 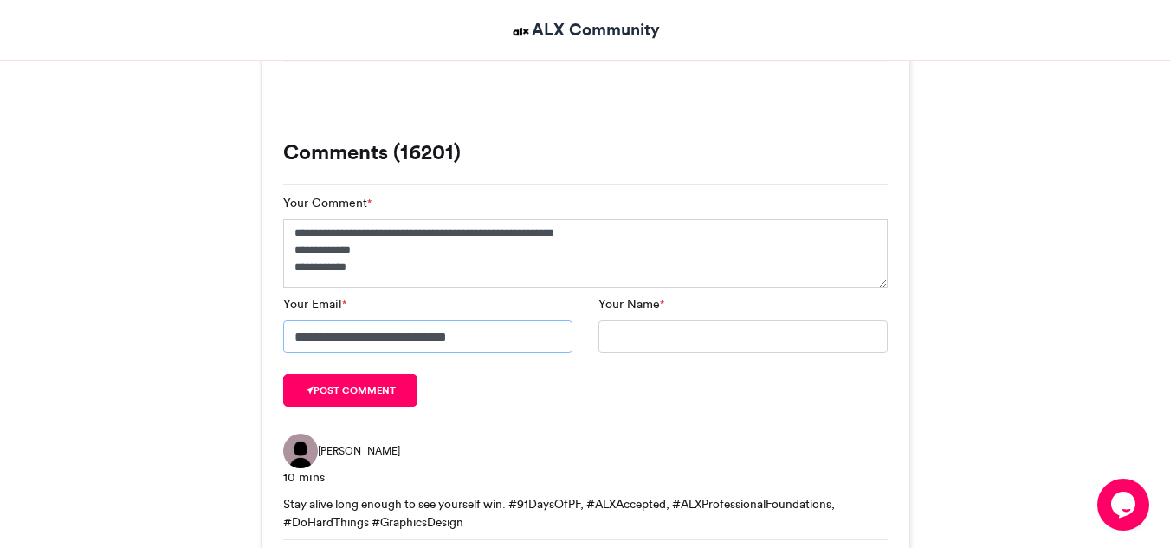 I want to click on h3: Comments (16201), so click(x=585, y=152).